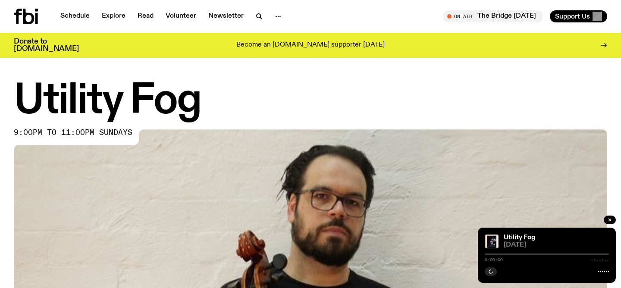 The height and width of the screenshot is (288, 621). I want to click on button: Support Us, so click(579, 16).